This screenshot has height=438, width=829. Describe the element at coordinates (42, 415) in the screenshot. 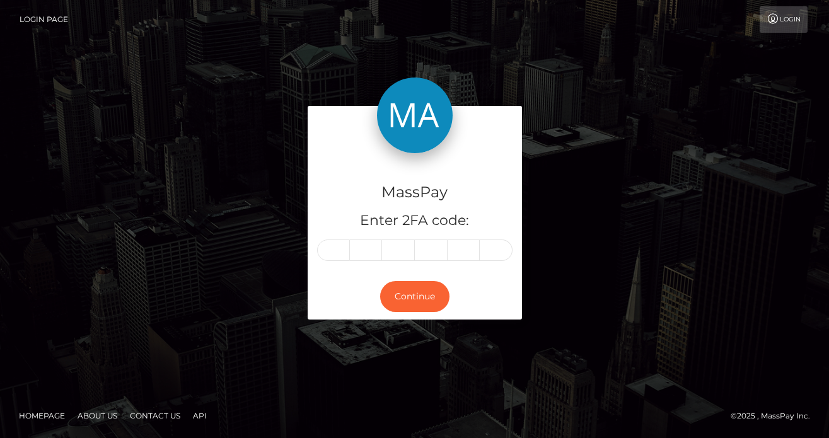

I see `a: Homepage` at that location.